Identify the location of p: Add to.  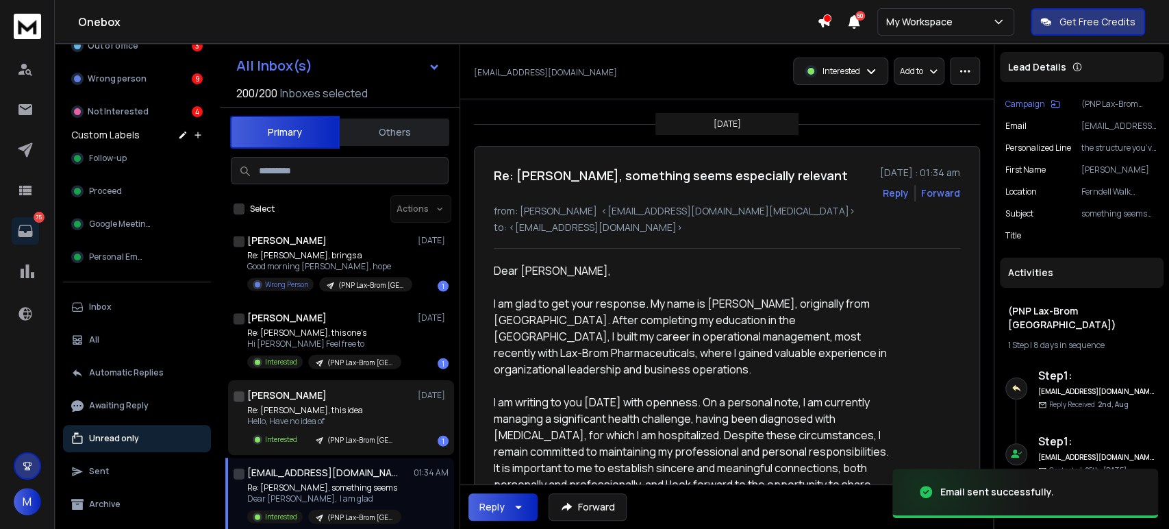
(911, 71).